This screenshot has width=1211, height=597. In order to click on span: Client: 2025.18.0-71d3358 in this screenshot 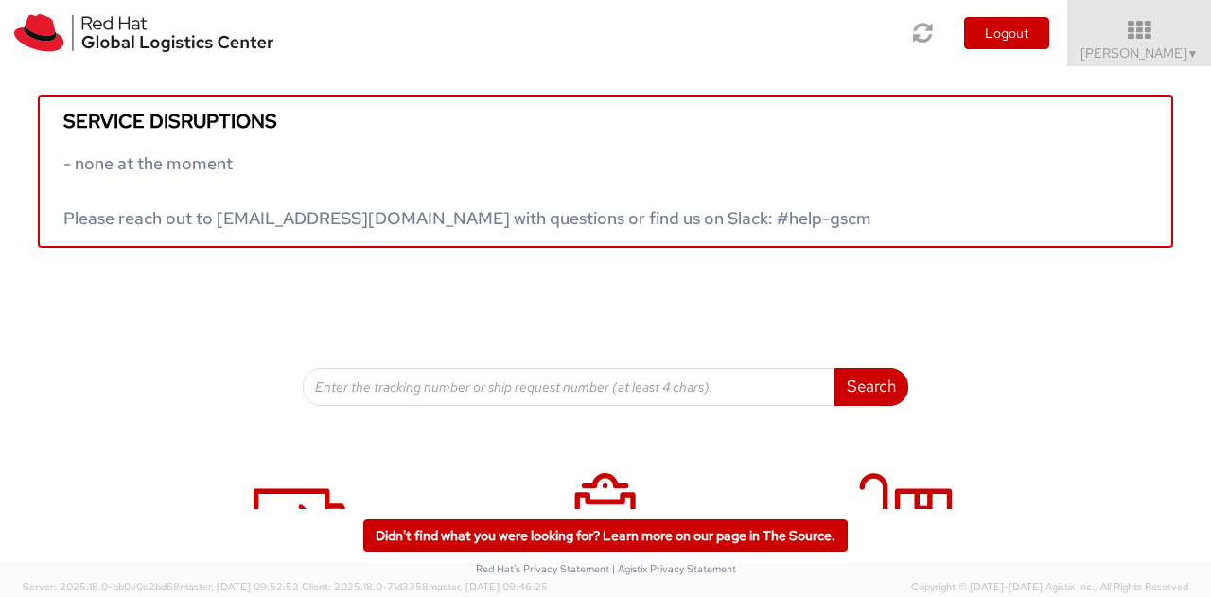, I will do `click(425, 587)`.